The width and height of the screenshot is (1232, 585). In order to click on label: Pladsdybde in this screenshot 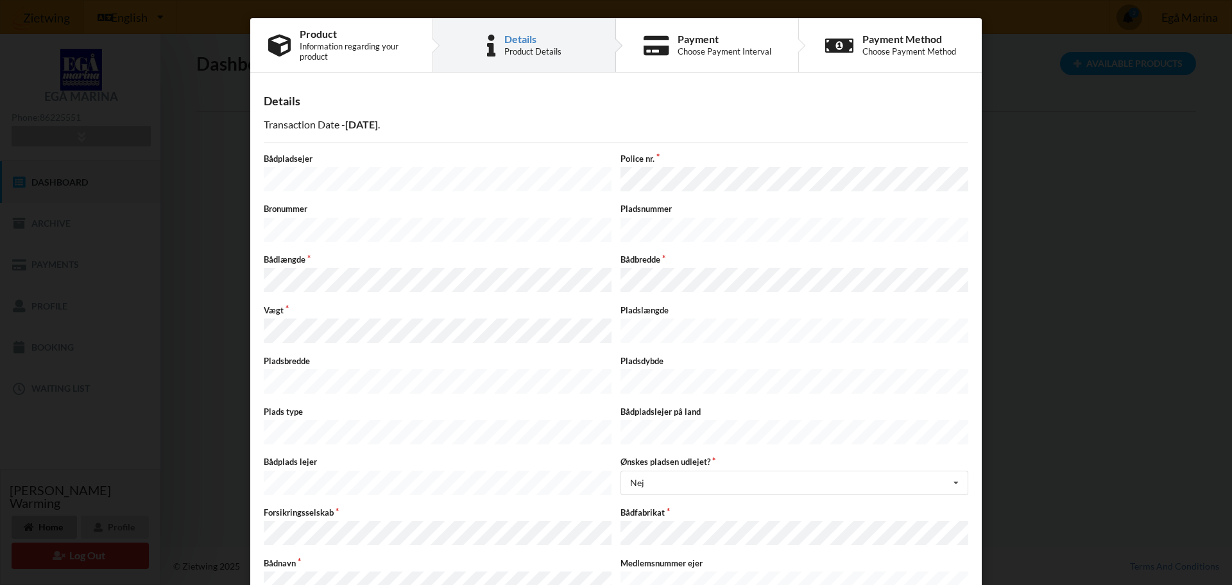, I will do `click(794, 361)`.